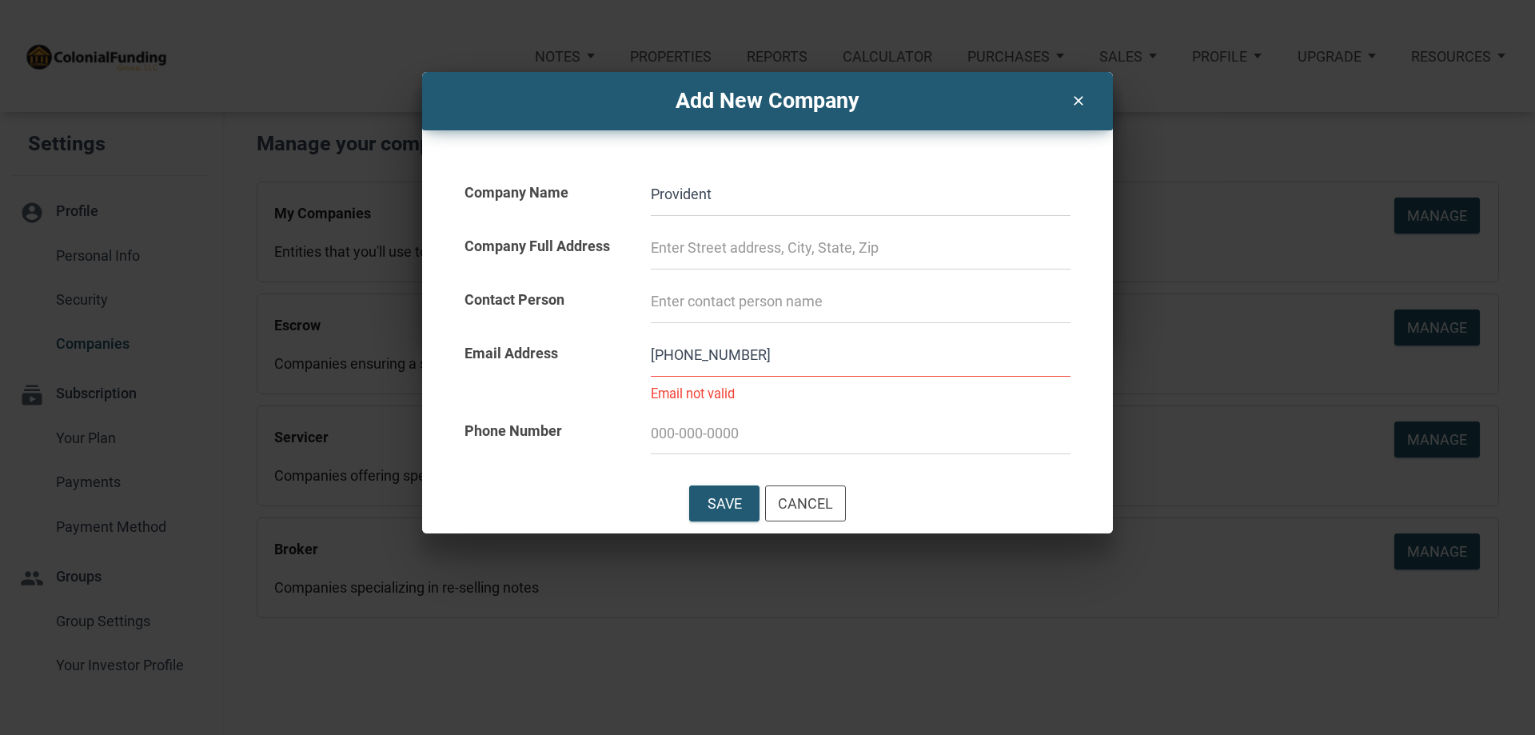  I want to click on label: Company Full Address, so click(549, 238).